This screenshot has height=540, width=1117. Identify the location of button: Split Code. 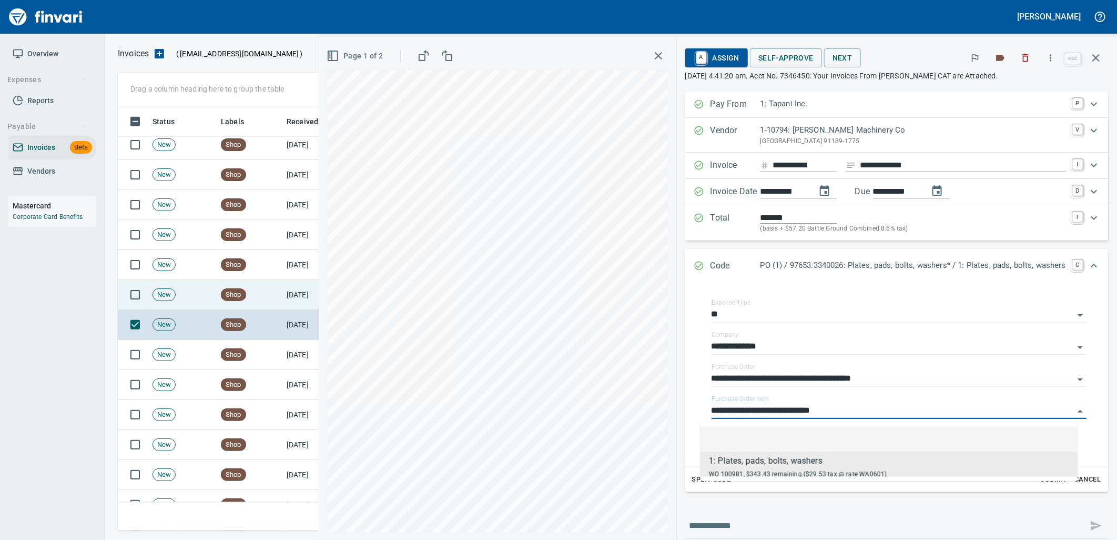
(712, 479).